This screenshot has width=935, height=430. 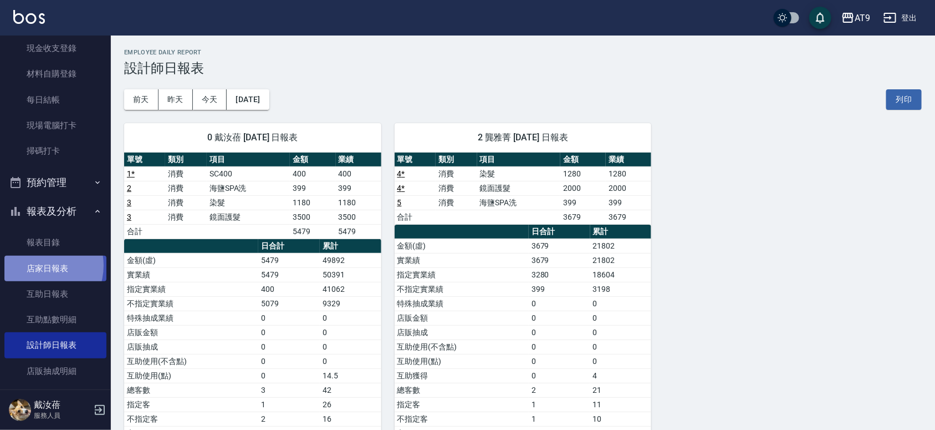 What do you see at coordinates (62, 415) in the screenshot?
I see `p: 服務人員` at bounding box center [62, 415].